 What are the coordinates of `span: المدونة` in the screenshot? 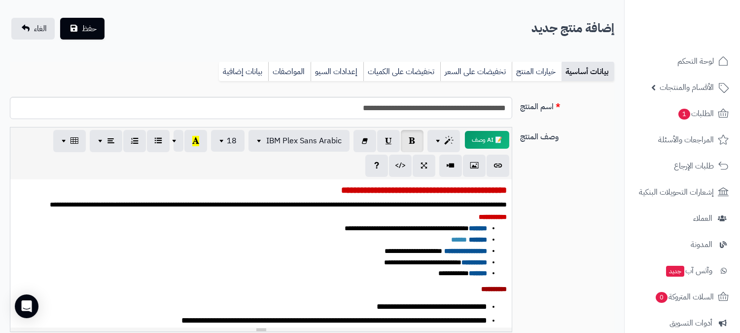 It's located at (702, 244).